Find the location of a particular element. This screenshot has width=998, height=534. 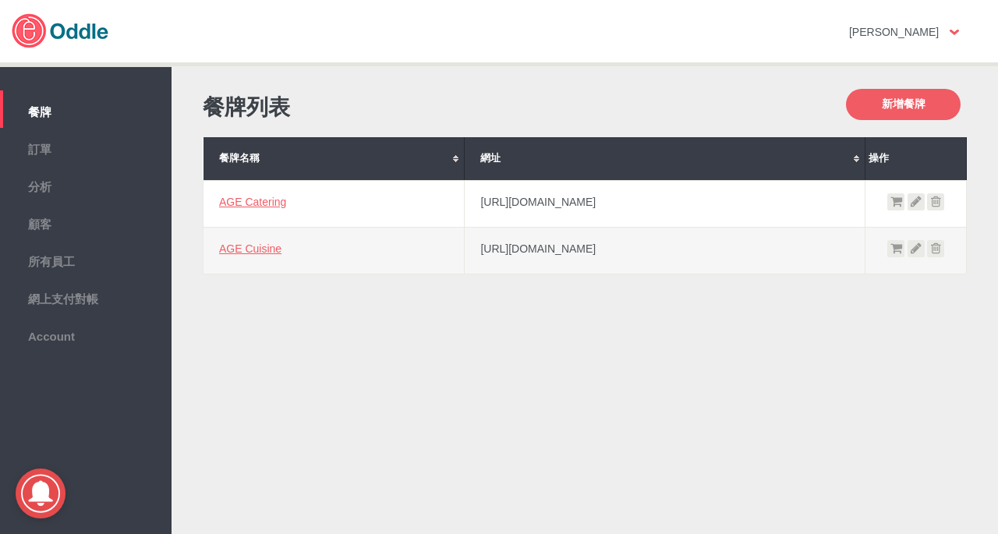

div: 餐牌名稱 is located at coordinates (334, 158).